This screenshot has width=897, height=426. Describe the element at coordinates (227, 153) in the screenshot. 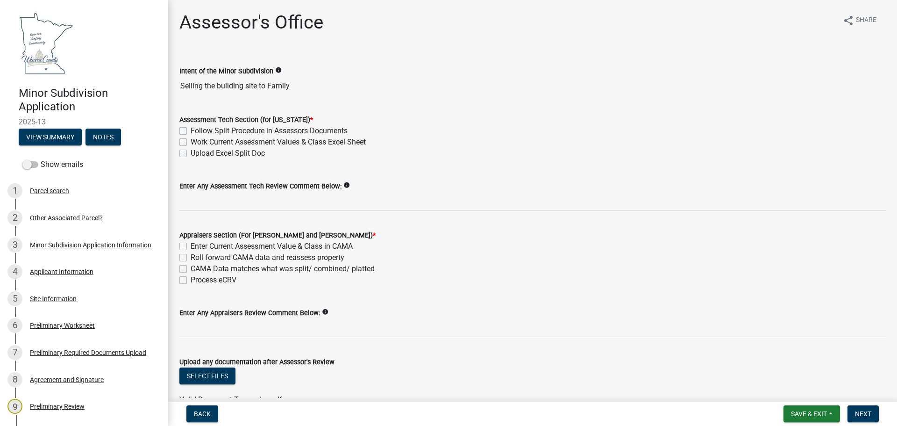

I see `label: Upload Excel Split Doc` at that location.